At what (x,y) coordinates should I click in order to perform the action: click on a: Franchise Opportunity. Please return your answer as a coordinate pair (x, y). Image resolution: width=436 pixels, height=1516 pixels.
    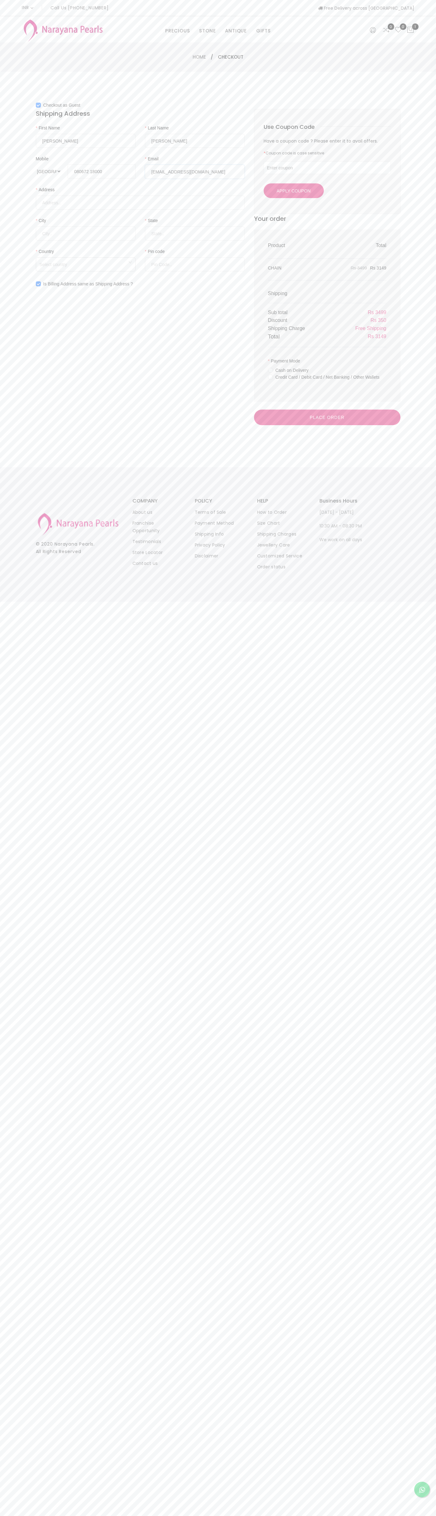
    Looking at the image, I should click on (146, 527).